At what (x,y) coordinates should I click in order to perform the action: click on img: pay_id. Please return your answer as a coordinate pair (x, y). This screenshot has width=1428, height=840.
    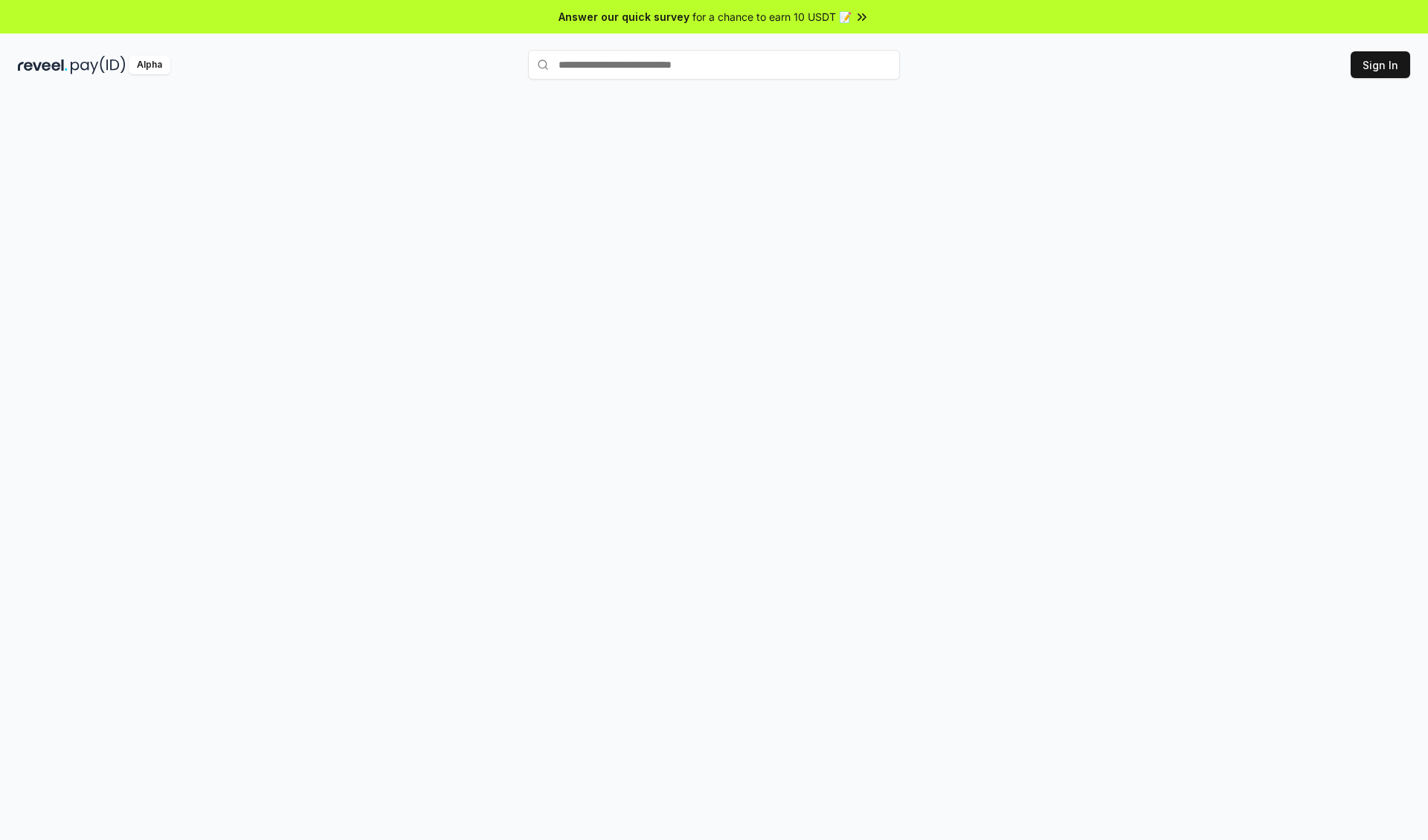
    Looking at the image, I should click on (98, 65).